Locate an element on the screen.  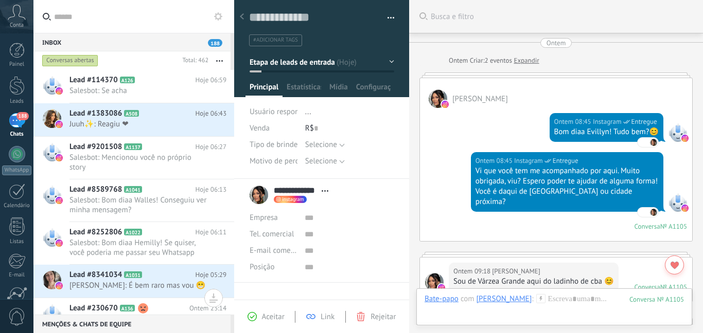
div: R$ is located at coordinates (349, 129).